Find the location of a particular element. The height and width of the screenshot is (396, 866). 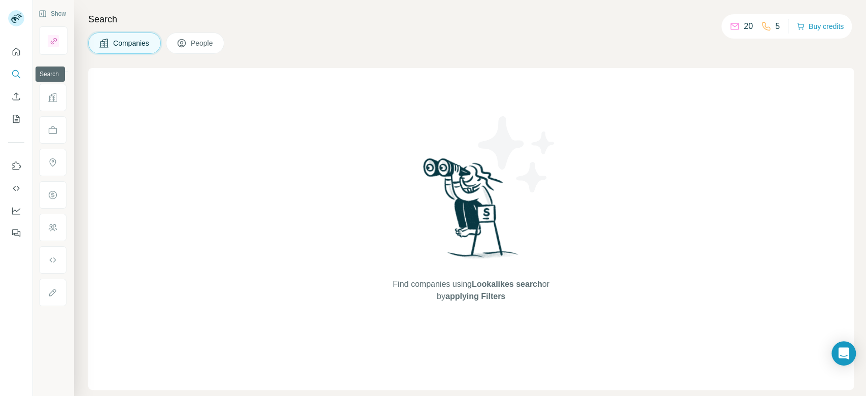

button: Show is located at coordinates (52, 14).